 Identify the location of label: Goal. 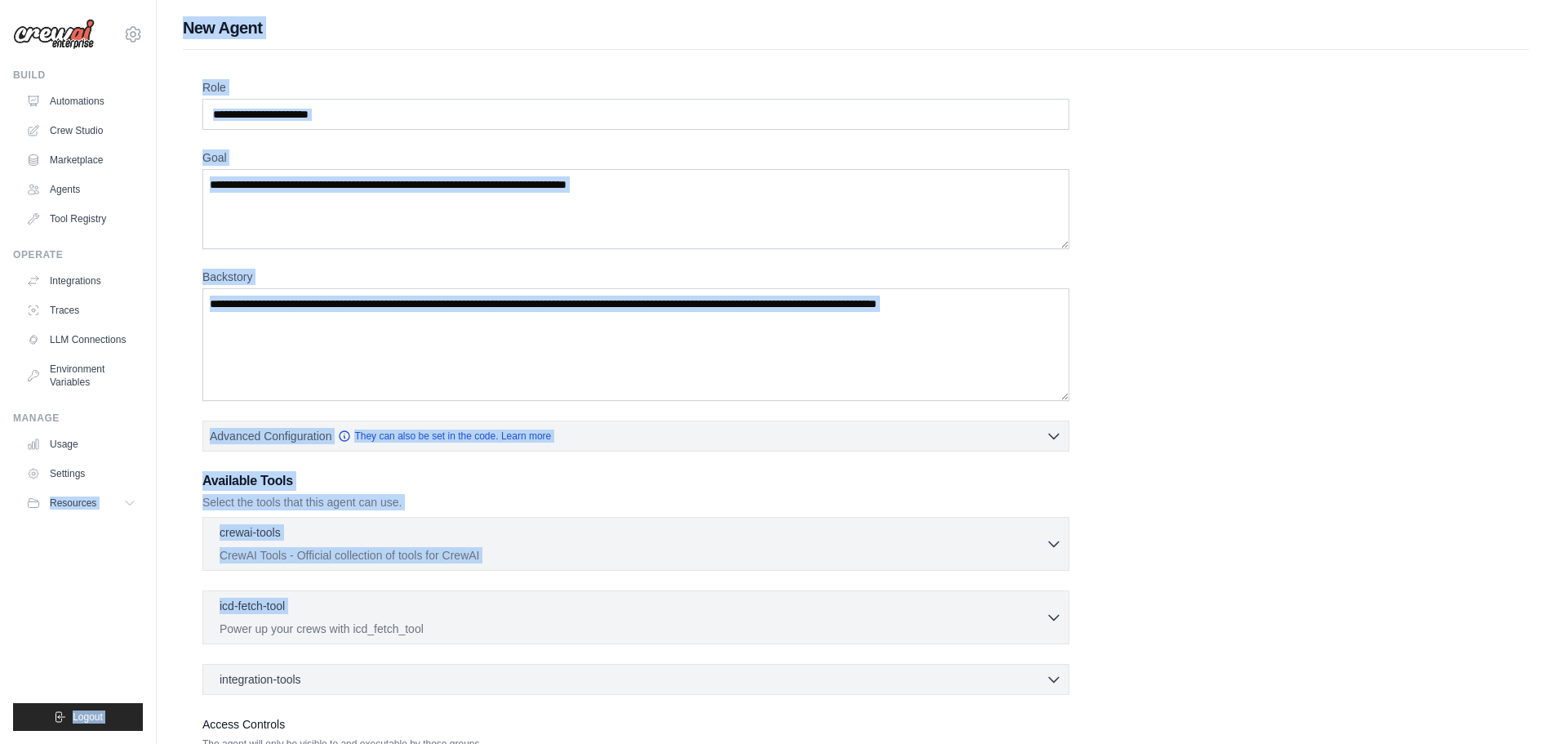
(636, 158).